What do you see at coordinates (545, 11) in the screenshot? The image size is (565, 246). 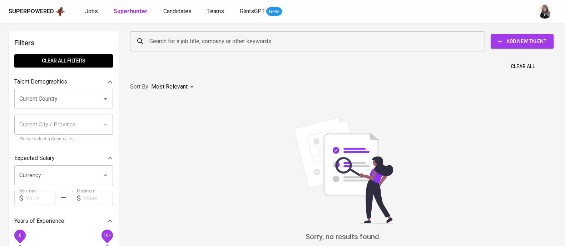 I see `img: sinta.windasari@glints.com` at bounding box center [545, 11].